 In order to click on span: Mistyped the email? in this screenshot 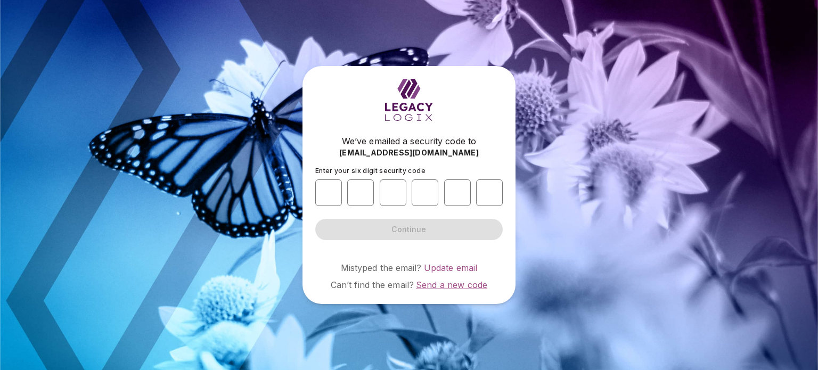, I will do `click(381, 268)`.